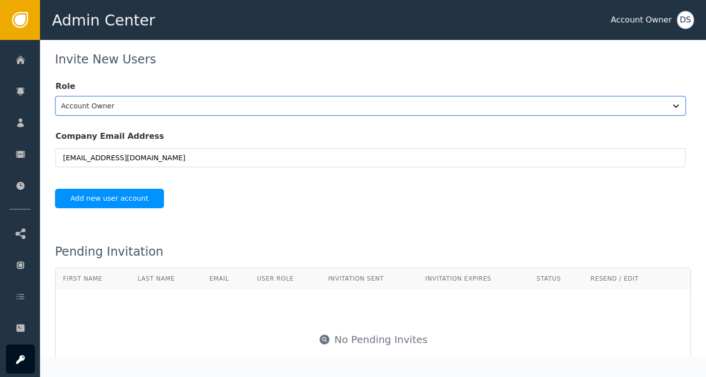 The height and width of the screenshot is (377, 706). I want to click on th: Status, so click(556, 279).